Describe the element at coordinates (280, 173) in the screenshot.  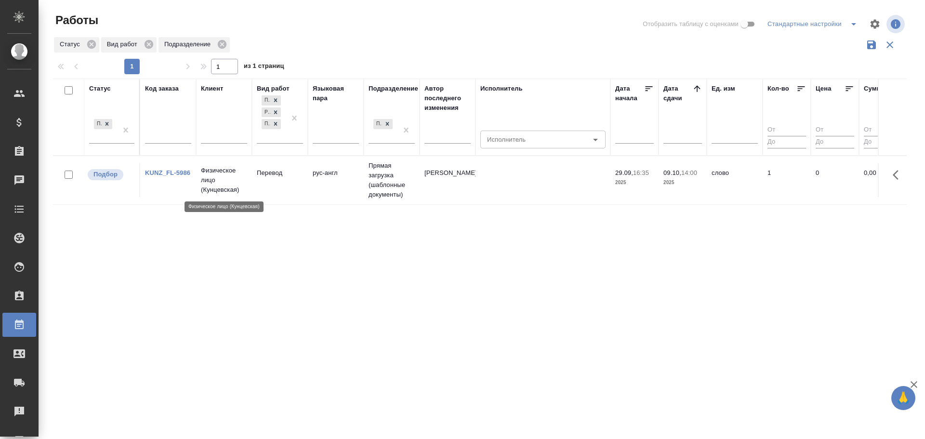
I see `p: Перевод` at that location.